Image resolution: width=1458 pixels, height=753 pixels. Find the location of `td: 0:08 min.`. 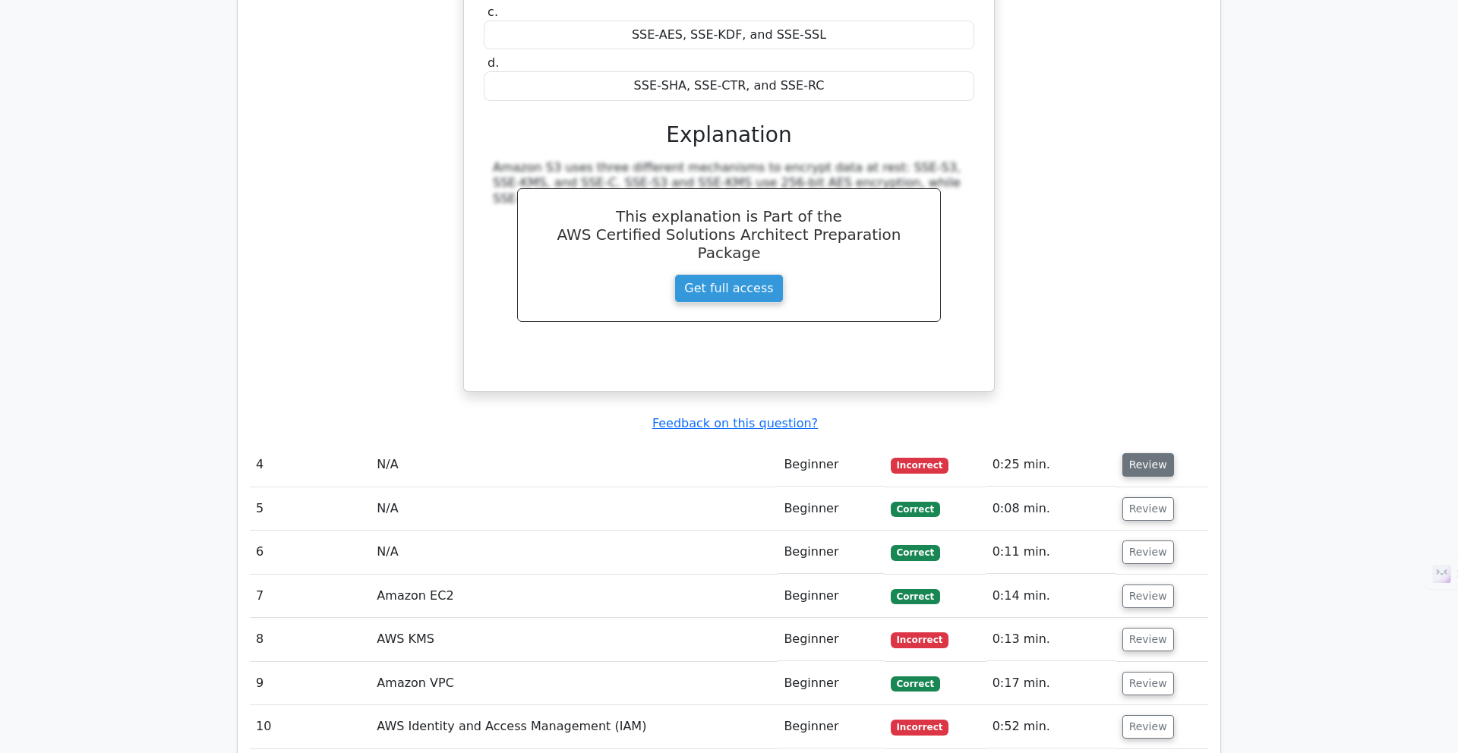

td: 0:08 min. is located at coordinates (1051, 509).